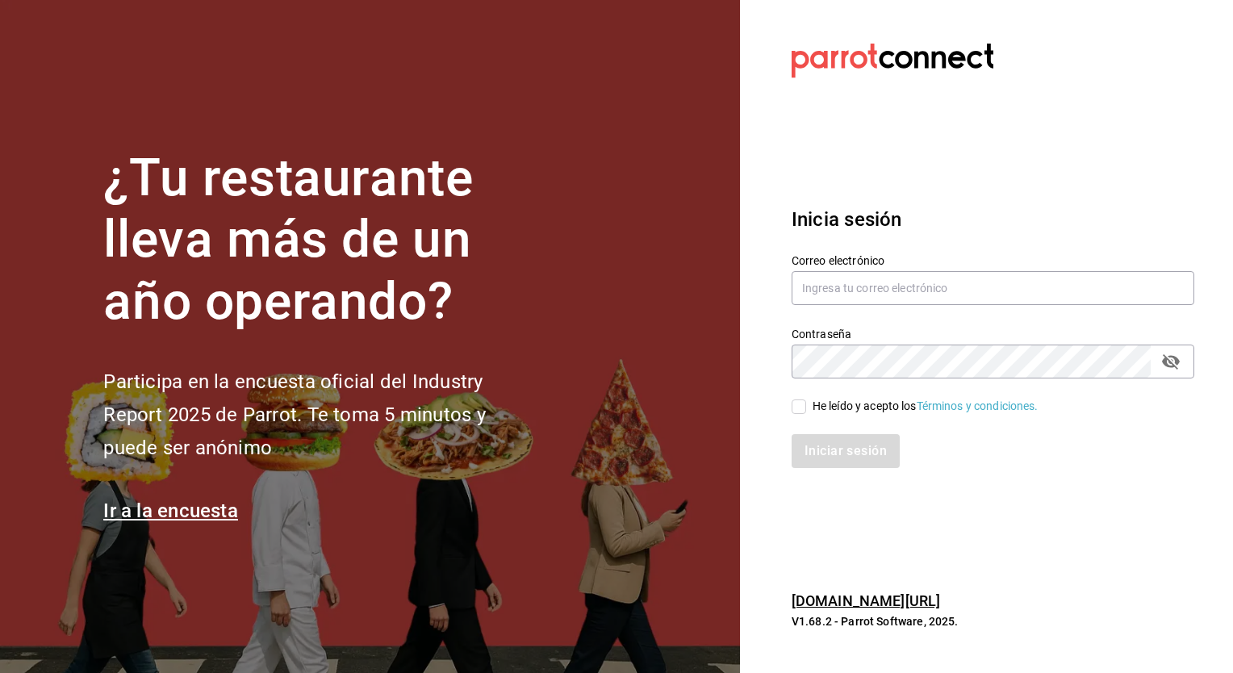 The width and height of the screenshot is (1233, 673). What do you see at coordinates (992, 288) in the screenshot?
I see `input: Ingresa tu correo electrónico` at bounding box center [992, 288].